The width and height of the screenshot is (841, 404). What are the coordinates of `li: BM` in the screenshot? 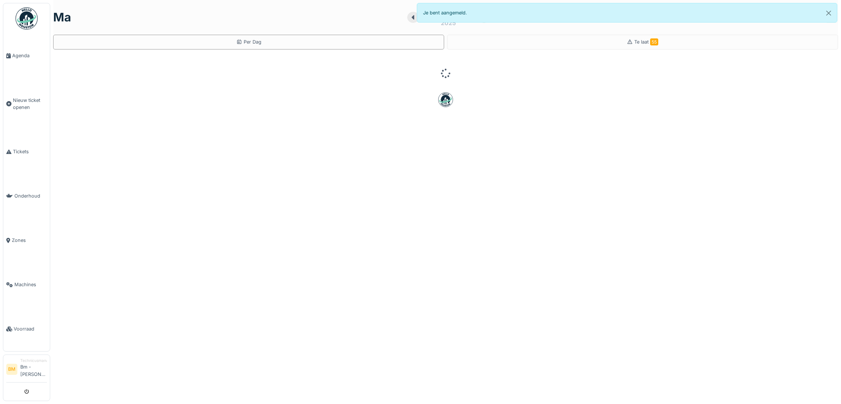 It's located at (12, 369).